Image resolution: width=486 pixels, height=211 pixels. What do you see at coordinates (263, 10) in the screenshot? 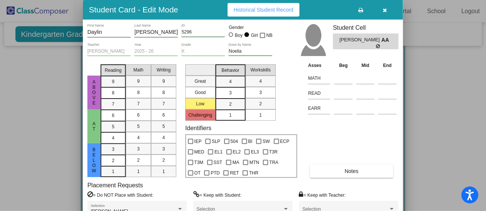
I see `span: Historical Student Record` at bounding box center [263, 10].